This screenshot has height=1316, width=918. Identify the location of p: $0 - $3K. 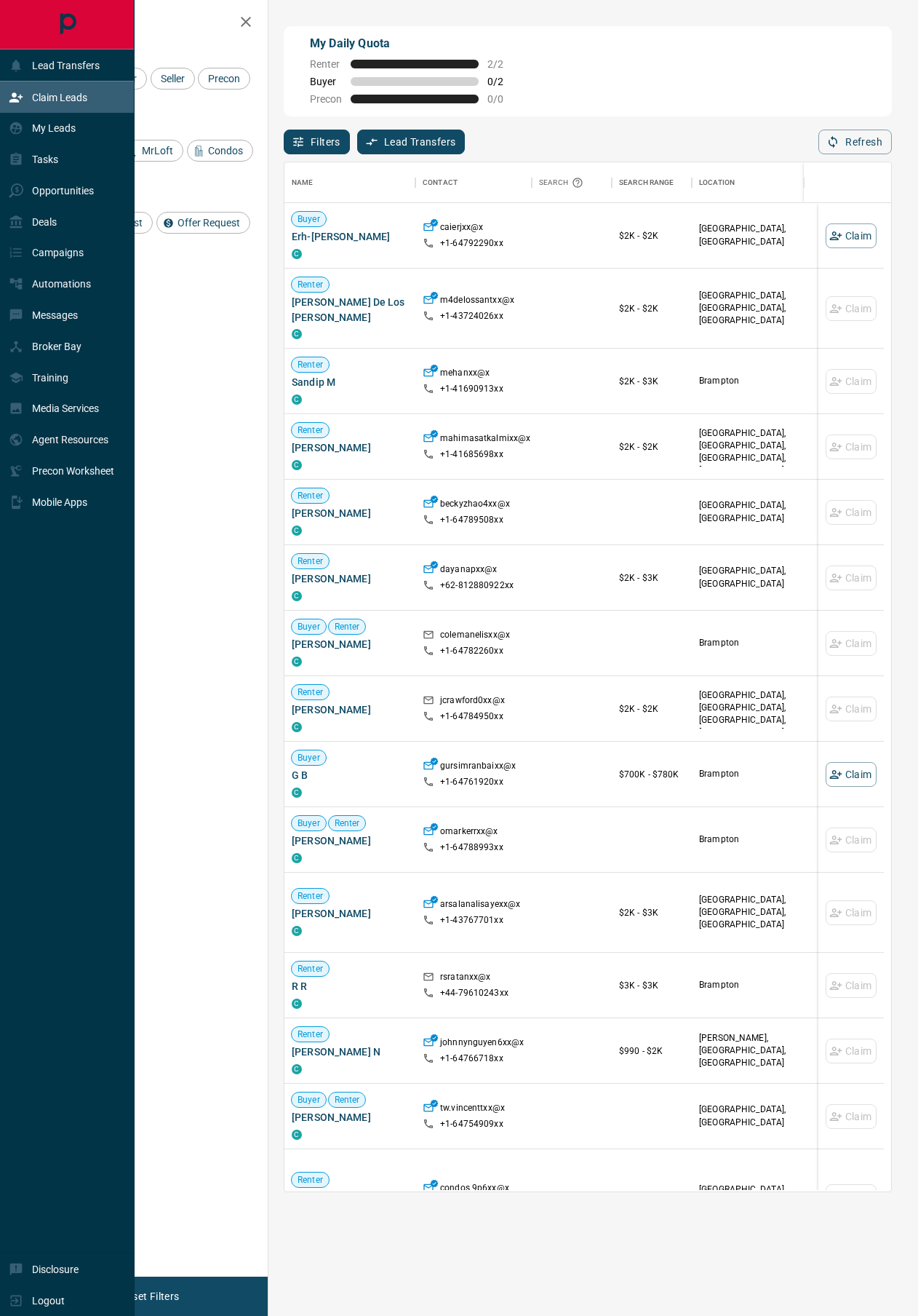
(651, 1196).